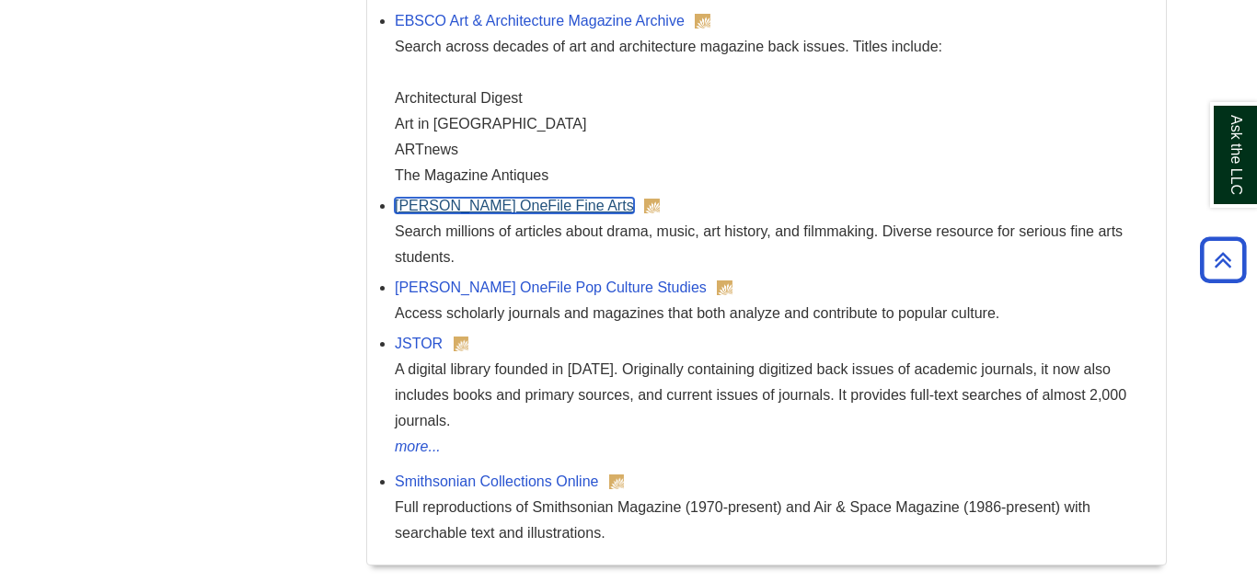 The height and width of the screenshot is (582, 1257). I want to click on a: EBSCO Art & Architecture Magazine Archive, so click(539, 20).